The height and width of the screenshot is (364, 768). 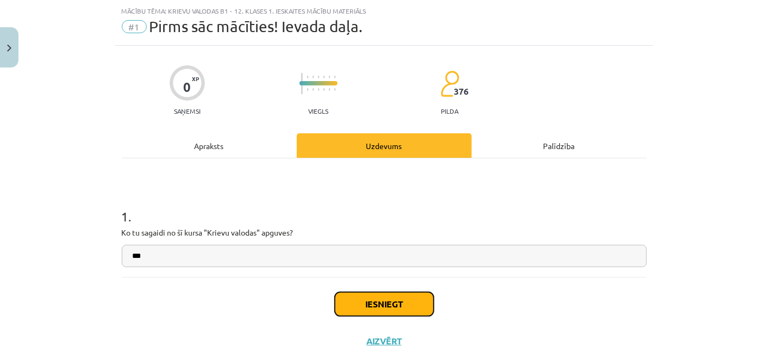 I want to click on p: Ko tu sagaidi no šī kursa "Krievu valodas" apguves?, so click(x=384, y=232).